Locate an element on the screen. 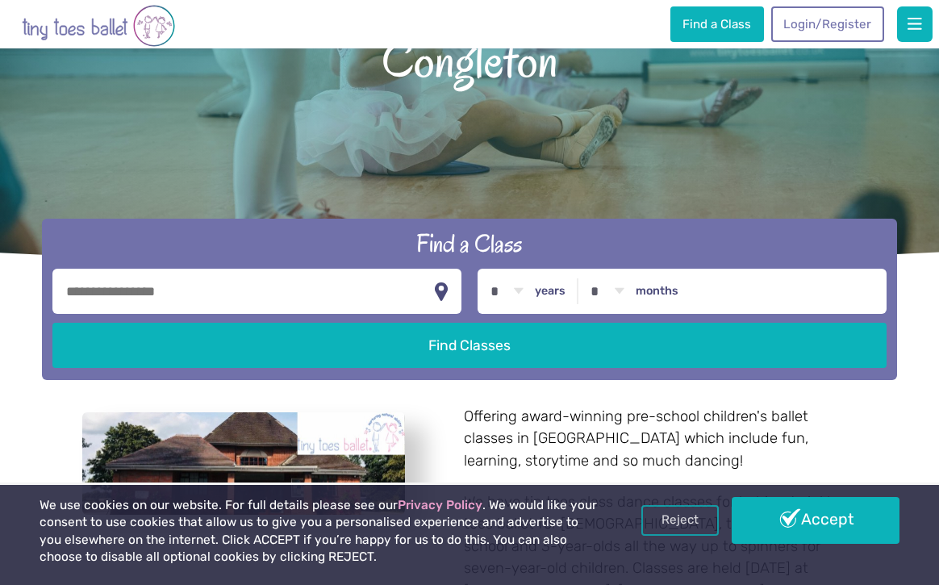 The image size is (939, 585). a: View full-size image is located at coordinates (244, 464).